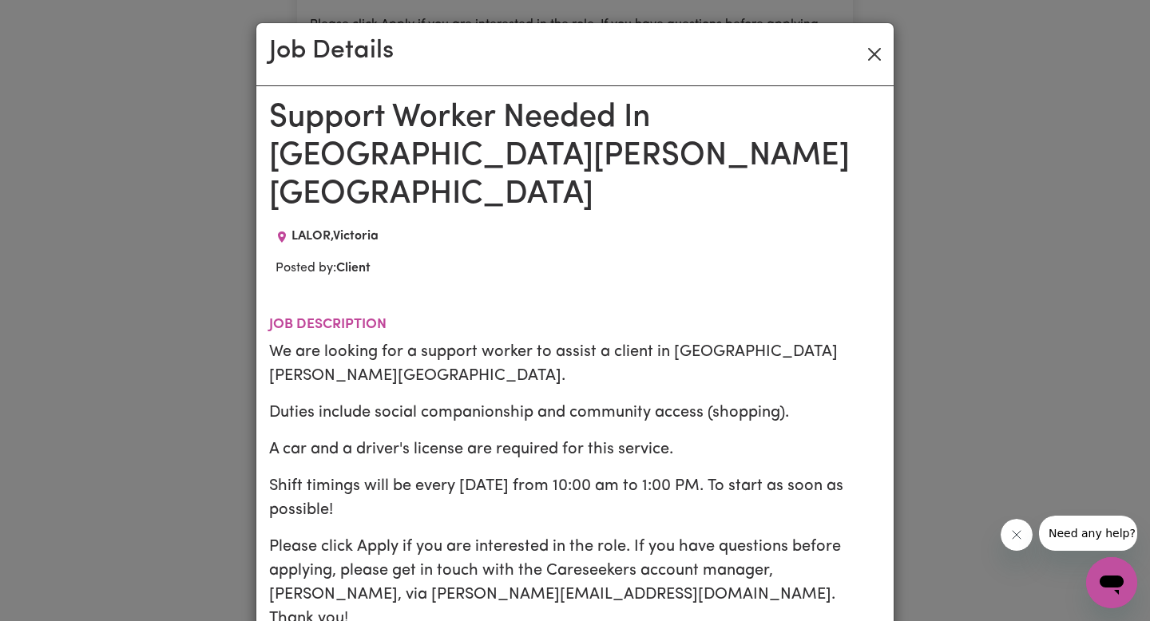  What do you see at coordinates (53, 18) in the screenshot?
I see `span: Need any help?` at bounding box center [53, 18].